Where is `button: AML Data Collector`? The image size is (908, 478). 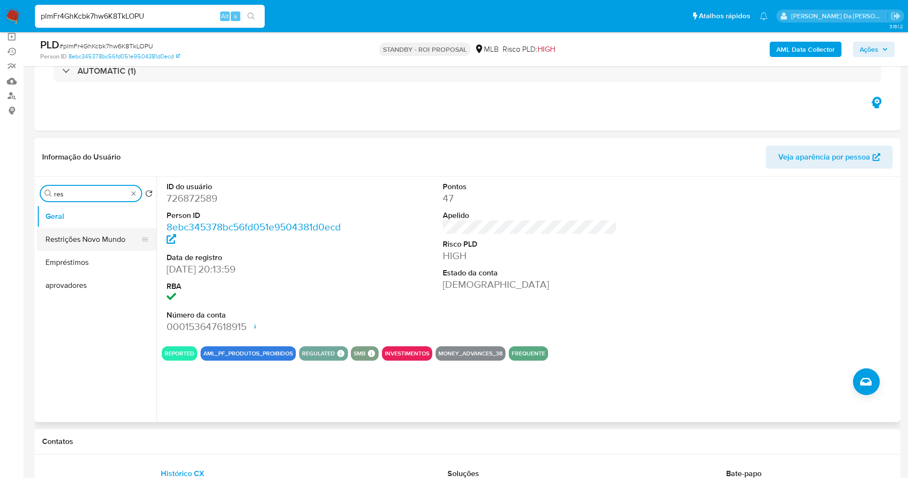 button: AML Data Collector is located at coordinates (806, 49).